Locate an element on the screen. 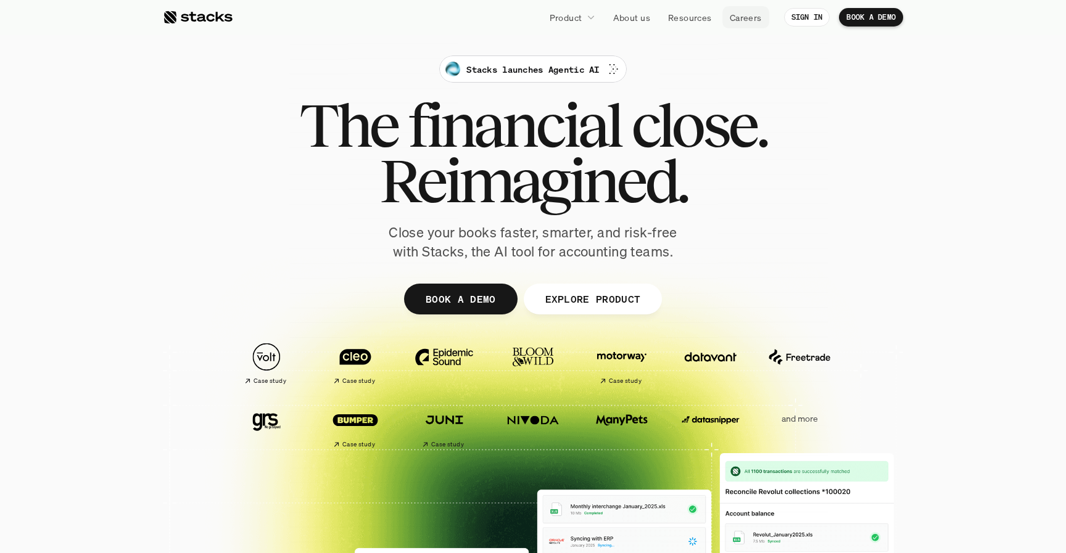 The width and height of the screenshot is (1066, 553). a: Stacks launches Agentic AI is located at coordinates (532, 69).